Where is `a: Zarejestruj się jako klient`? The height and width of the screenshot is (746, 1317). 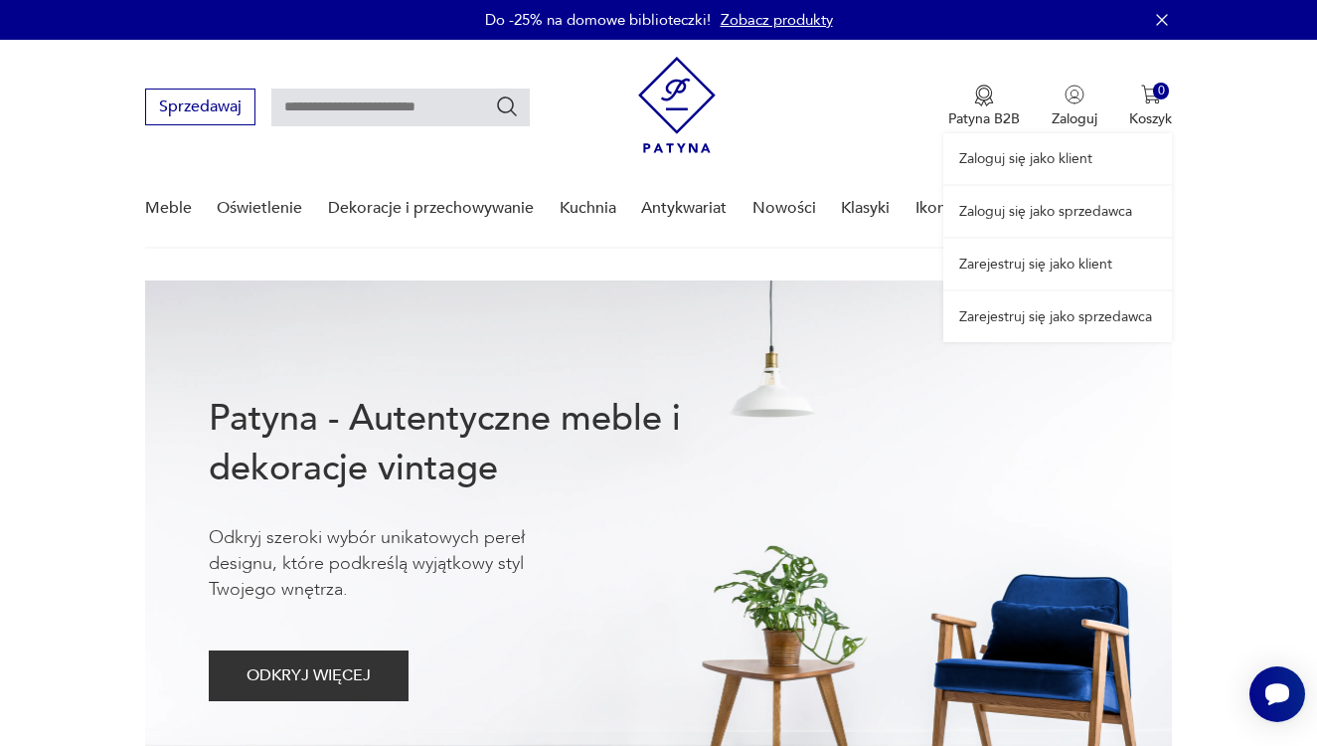
a: Zarejestruj się jako klient is located at coordinates (1058, 263).